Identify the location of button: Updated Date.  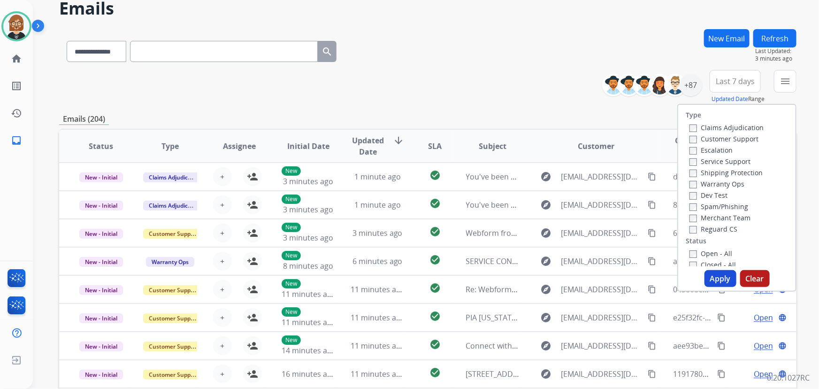
(730, 99).